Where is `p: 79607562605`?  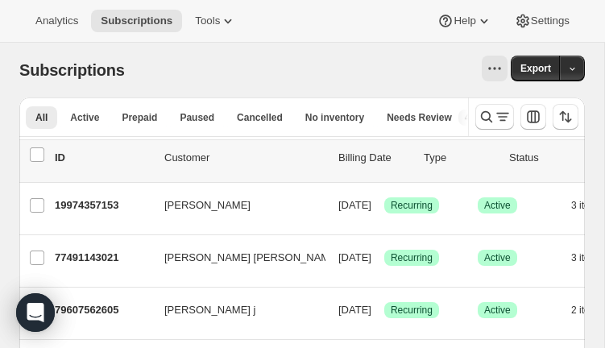 p: 79607562605 is located at coordinates (103, 310).